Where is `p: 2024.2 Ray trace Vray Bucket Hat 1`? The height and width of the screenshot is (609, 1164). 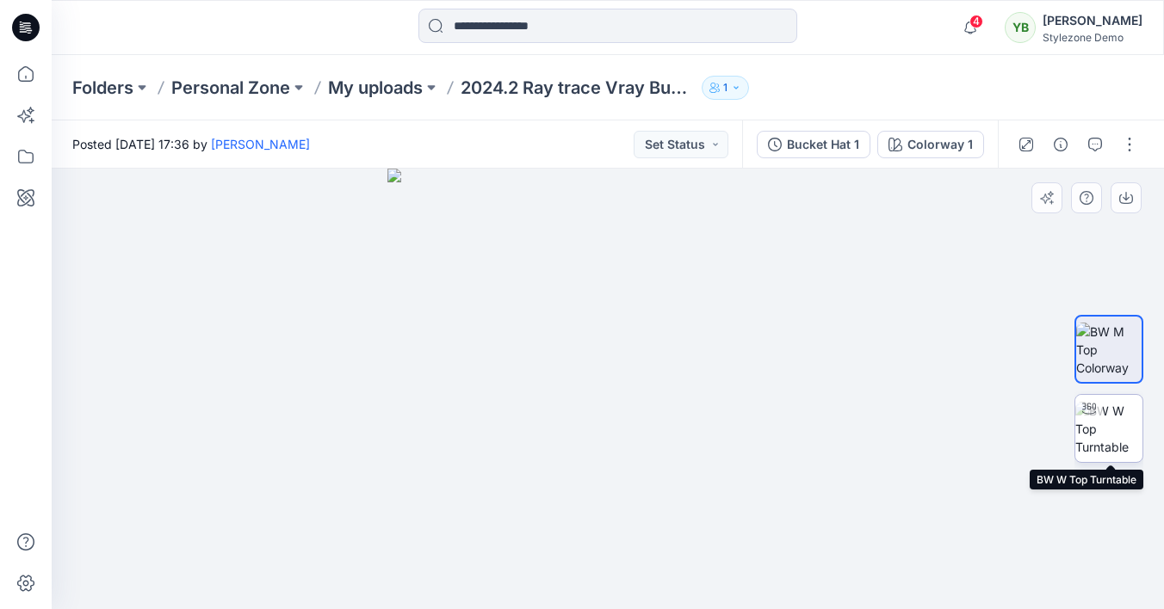 p: 2024.2 Ray trace Vray Bucket Hat 1 is located at coordinates (578, 88).